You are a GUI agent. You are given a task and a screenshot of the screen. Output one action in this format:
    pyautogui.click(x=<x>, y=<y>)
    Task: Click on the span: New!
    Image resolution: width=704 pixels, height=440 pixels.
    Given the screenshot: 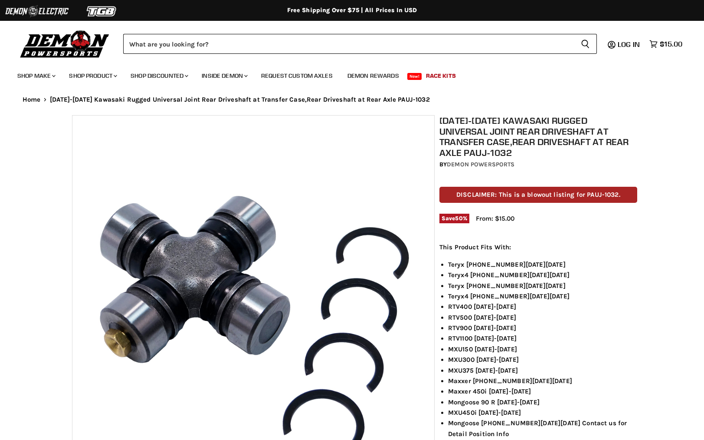 What is the action you would take?
    pyautogui.click(x=415, y=76)
    